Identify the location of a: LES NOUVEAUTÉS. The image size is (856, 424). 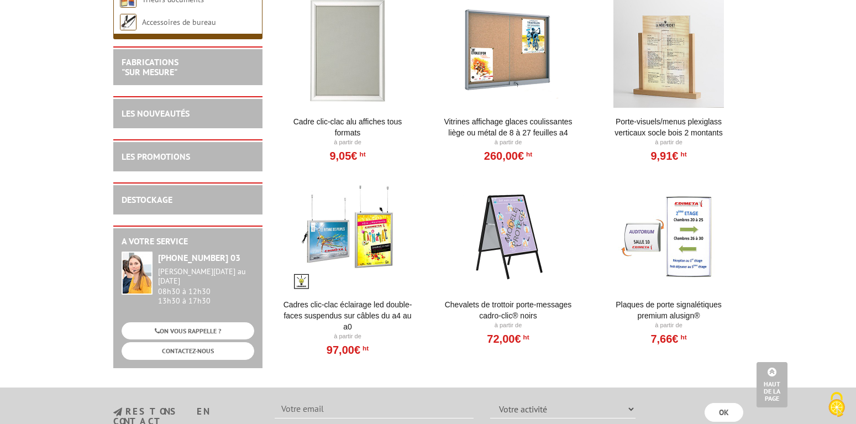
(155, 113).